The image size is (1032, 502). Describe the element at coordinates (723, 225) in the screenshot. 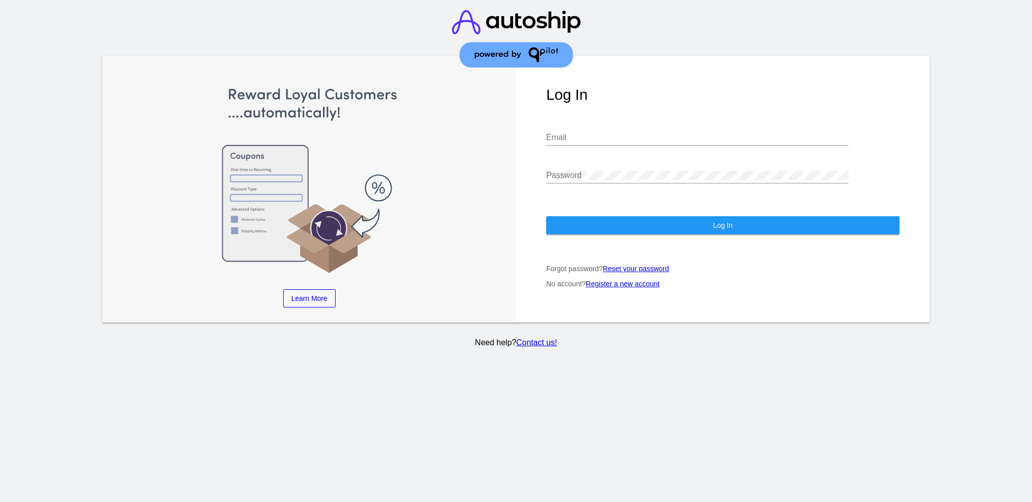

I see `span: Log In` at that location.